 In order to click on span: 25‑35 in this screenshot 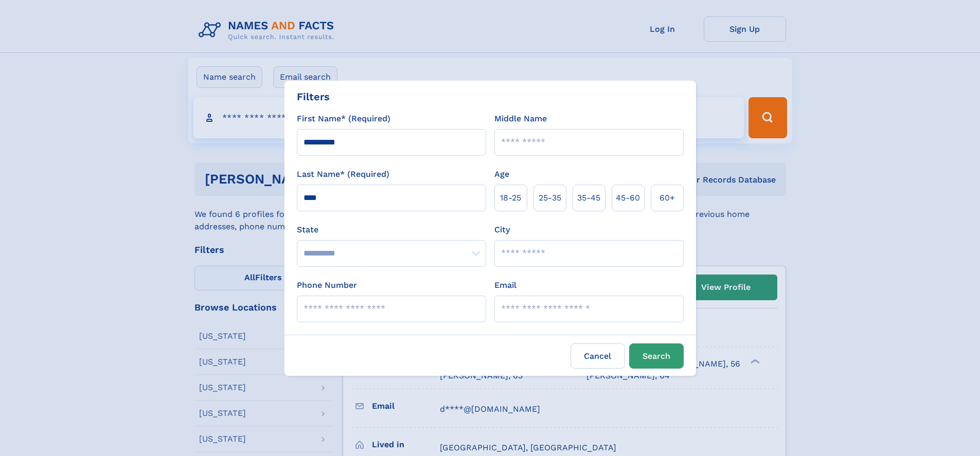, I will do `click(550, 198)`.